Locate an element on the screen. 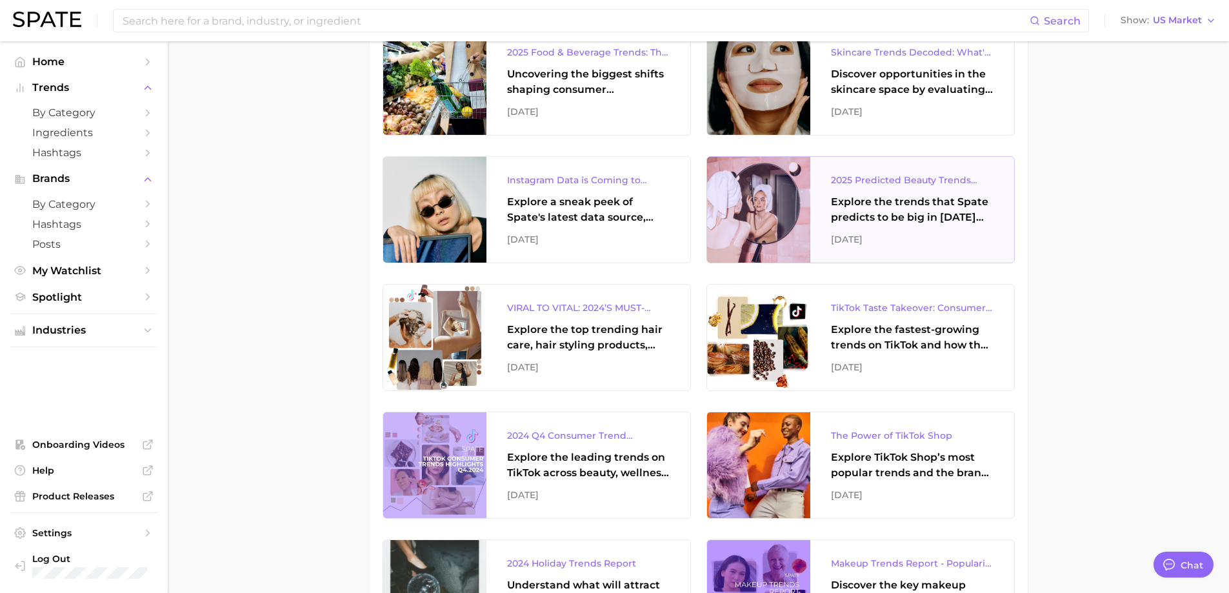 This screenshot has height=593, width=1229. a: Onboarding Videos is located at coordinates (84, 445).